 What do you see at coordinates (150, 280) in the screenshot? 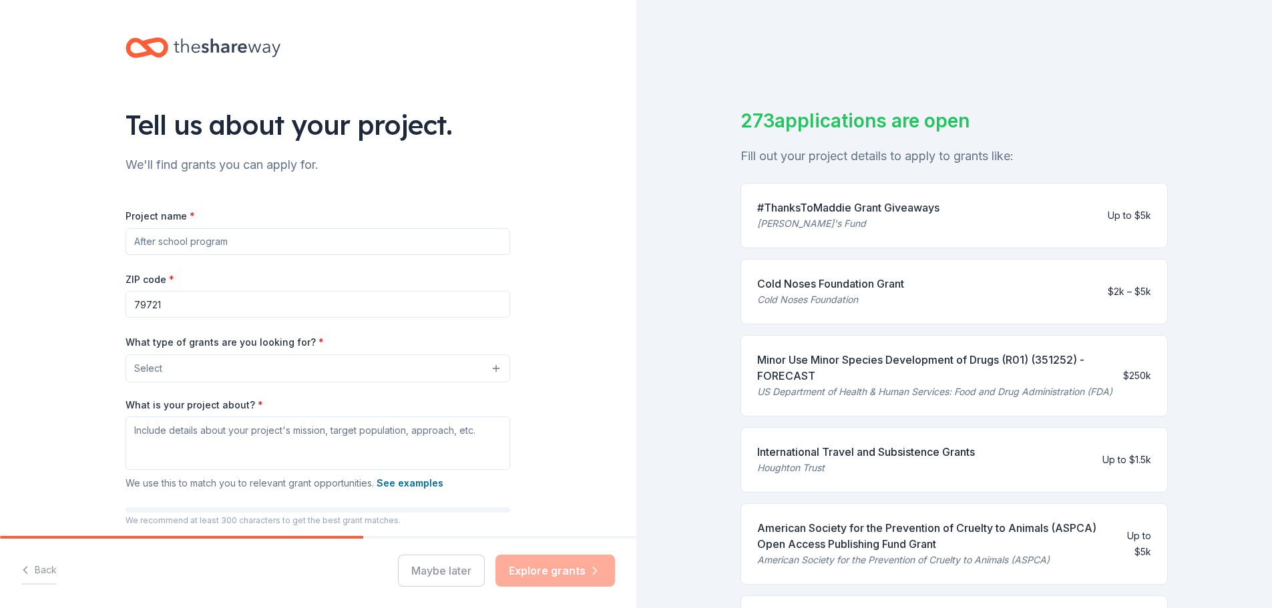
I see `label: ZIP code` at bounding box center [150, 280].